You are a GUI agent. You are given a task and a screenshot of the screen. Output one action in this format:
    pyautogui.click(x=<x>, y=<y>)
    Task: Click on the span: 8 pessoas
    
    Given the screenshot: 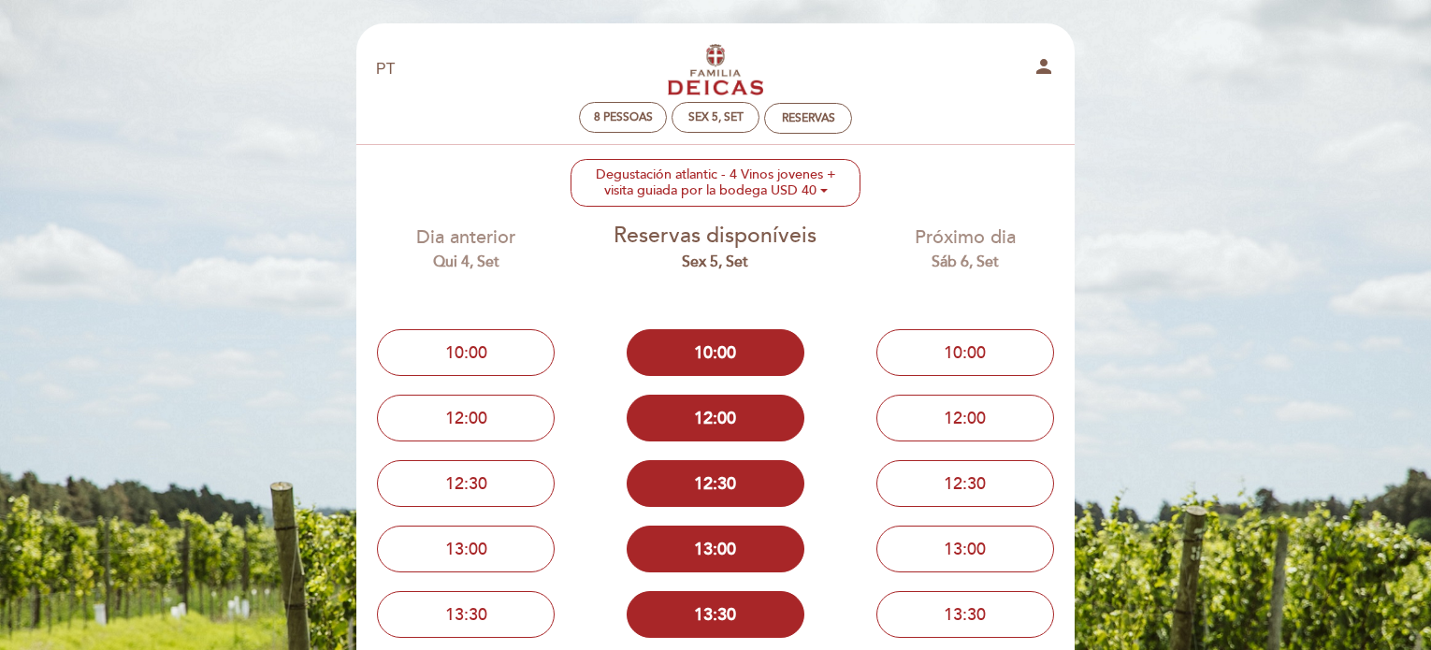 What is the action you would take?
    pyautogui.click(x=623, y=117)
    